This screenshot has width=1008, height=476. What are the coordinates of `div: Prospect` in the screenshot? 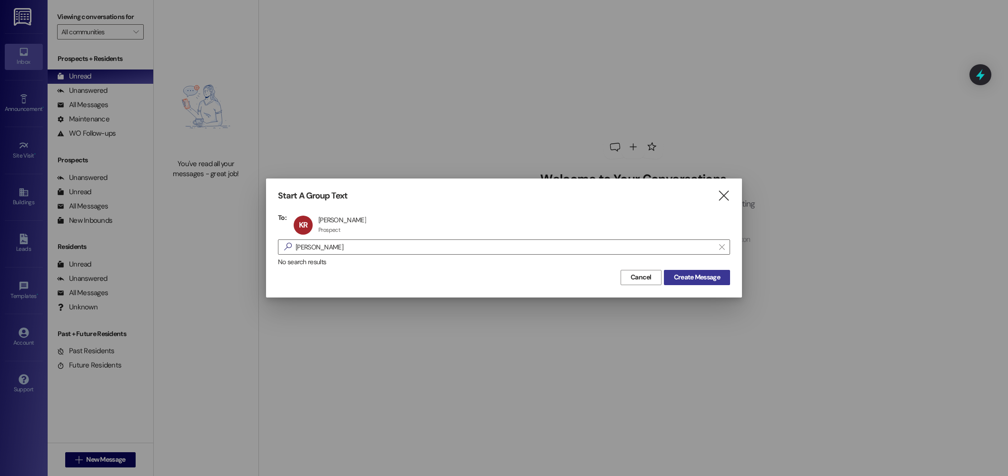 It's located at (329, 230).